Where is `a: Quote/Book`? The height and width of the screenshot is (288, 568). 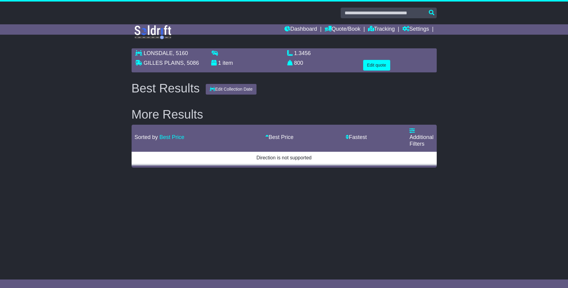 a: Quote/Book is located at coordinates (343, 29).